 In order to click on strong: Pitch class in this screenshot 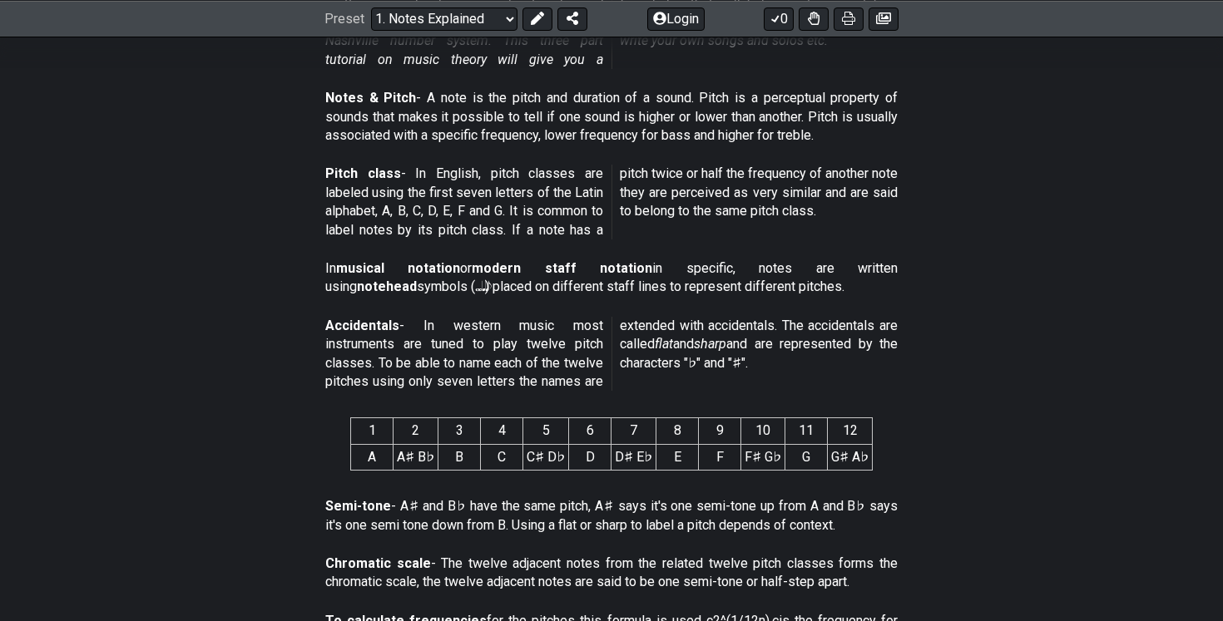, I will do `click(363, 173)`.